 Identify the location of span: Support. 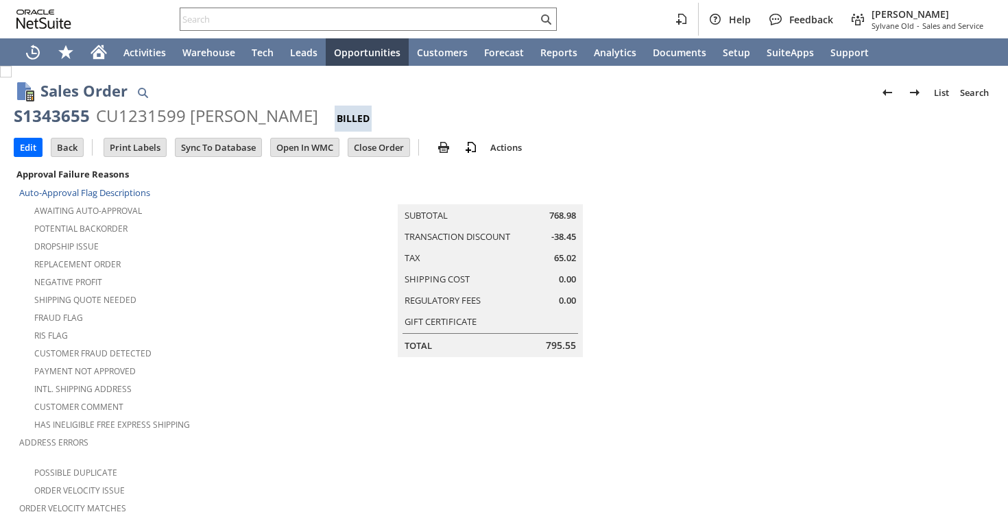
(850, 52).